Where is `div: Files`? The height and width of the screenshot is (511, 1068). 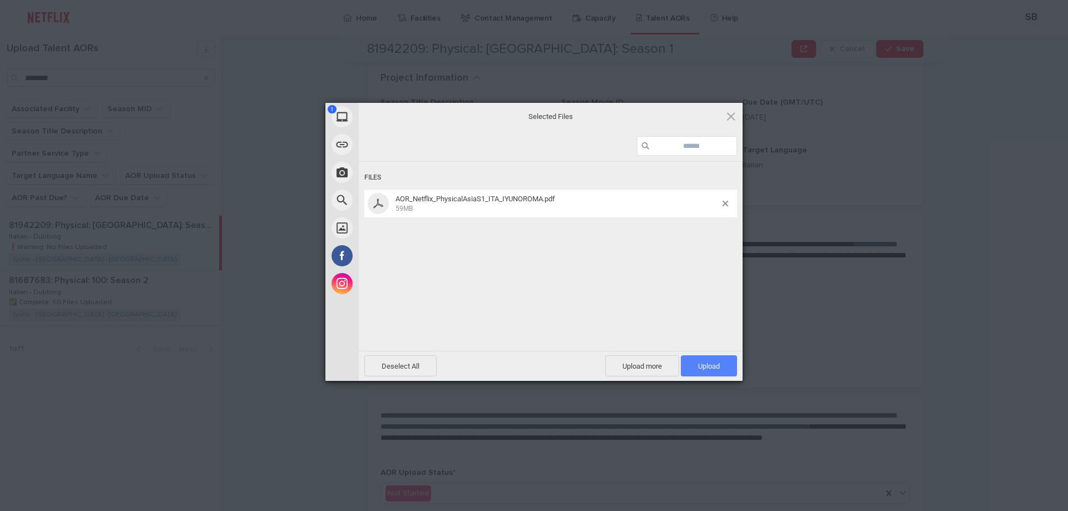 div: Files is located at coordinates (551, 177).